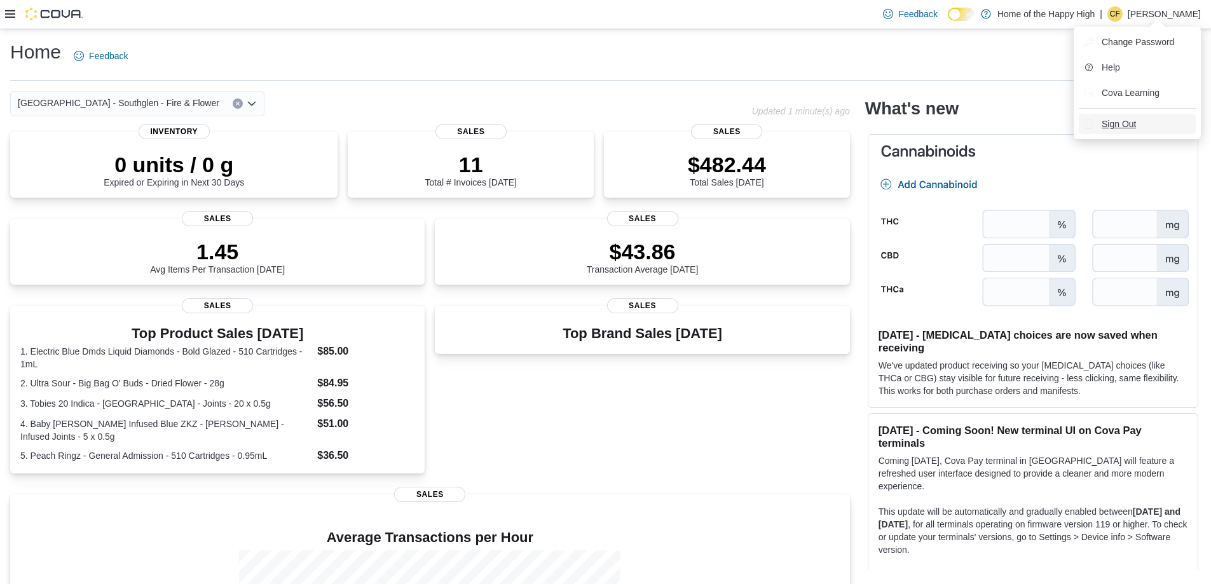 The image size is (1211, 584). Describe the element at coordinates (643, 252) in the screenshot. I see `p: $43.86` at that location.